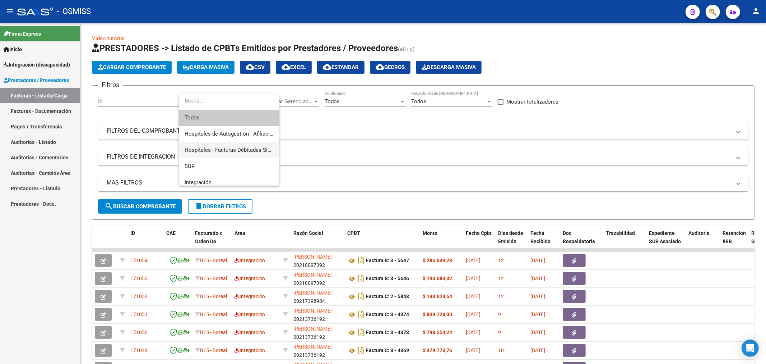 The image size is (766, 364). Describe the element at coordinates (229, 101) in the screenshot. I see `input: dropdown search` at that location.